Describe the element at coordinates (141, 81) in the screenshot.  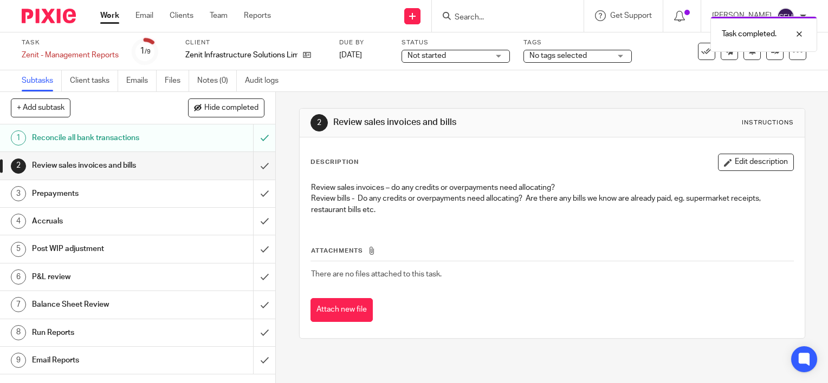
I see `a: Emails` at that location.